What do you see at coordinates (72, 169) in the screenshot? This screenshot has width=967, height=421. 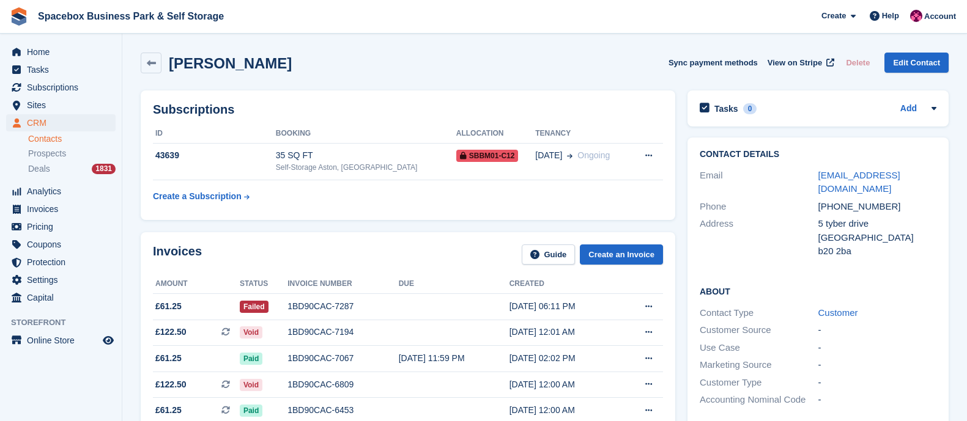 I see `a: Deals 1831` at bounding box center [72, 169].